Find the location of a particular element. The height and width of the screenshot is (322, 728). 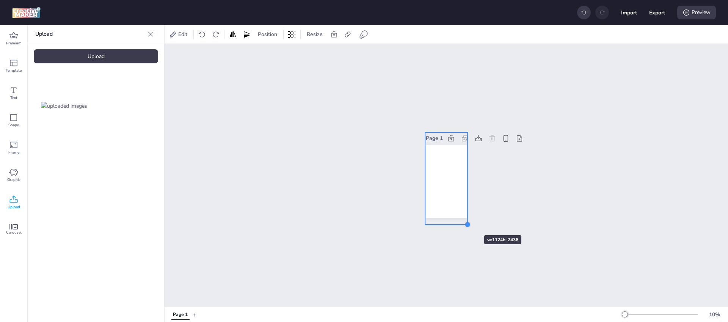

img: uploaded images is located at coordinates (64, 106).